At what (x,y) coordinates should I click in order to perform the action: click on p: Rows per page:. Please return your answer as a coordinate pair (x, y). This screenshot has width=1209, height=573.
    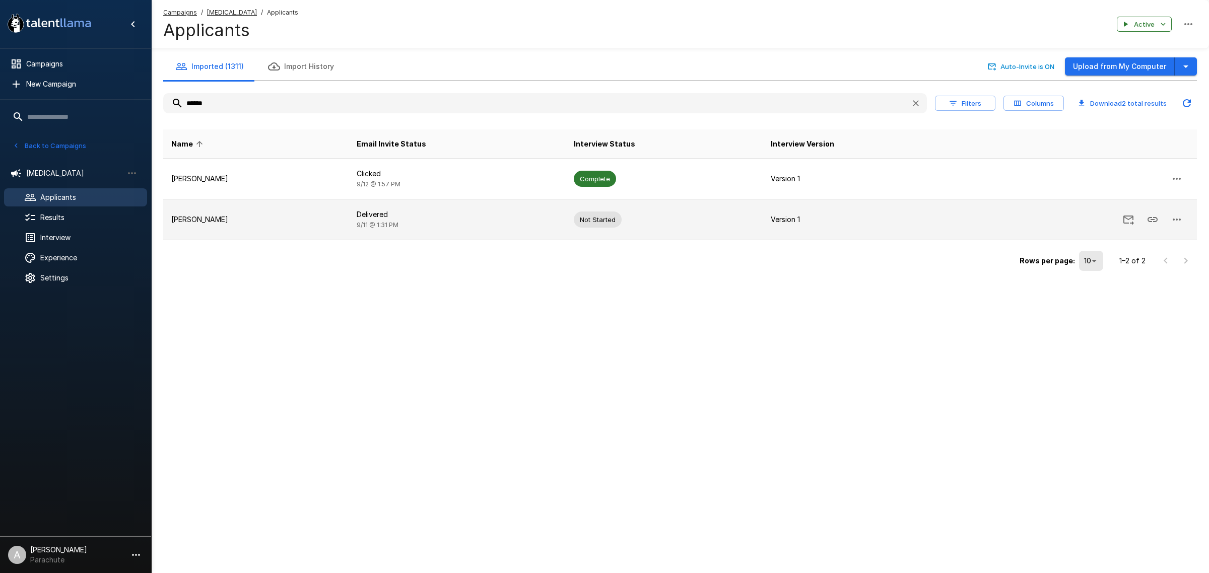
    Looking at the image, I should click on (1047, 261).